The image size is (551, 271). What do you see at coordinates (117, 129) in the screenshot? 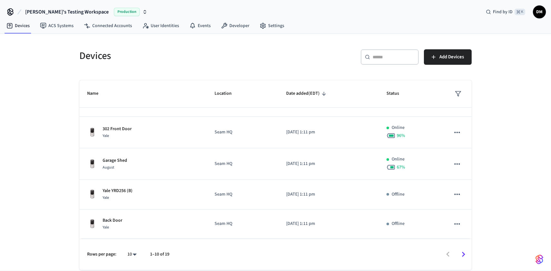
I see `p: 302 Front Door` at bounding box center [117, 129].